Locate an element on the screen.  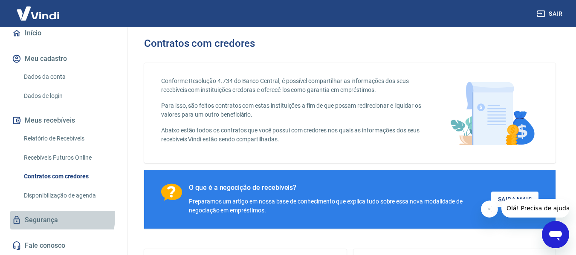
a: Relatório de Recebíveis is located at coordinates (69, 139).